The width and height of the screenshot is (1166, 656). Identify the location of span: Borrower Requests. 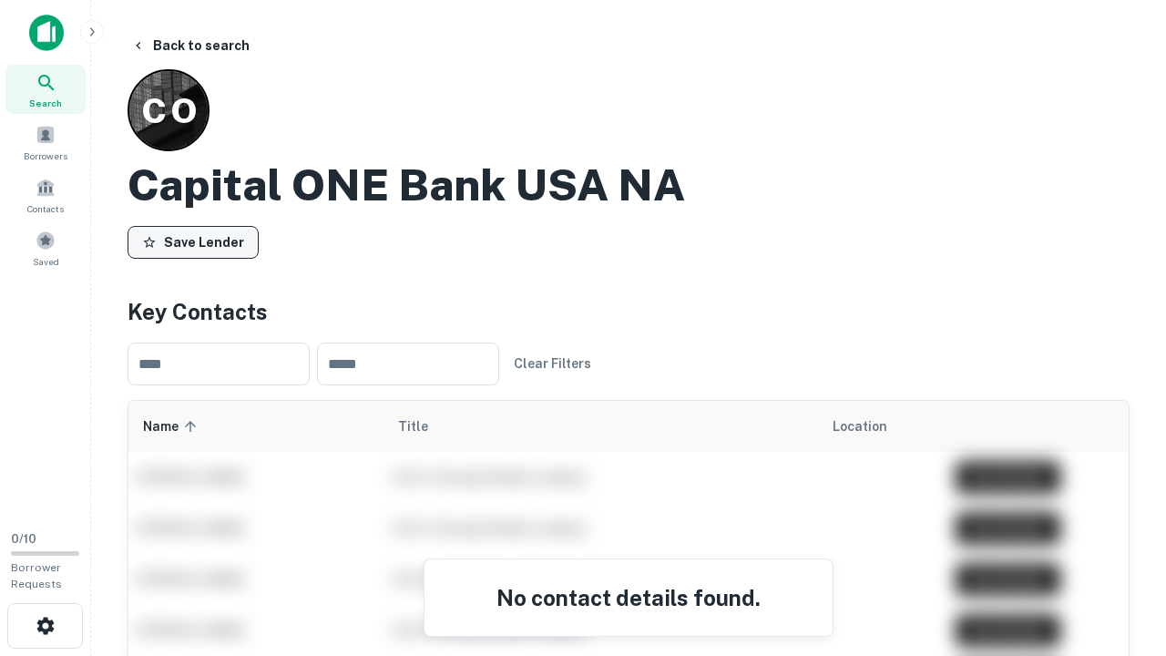
(36, 576).